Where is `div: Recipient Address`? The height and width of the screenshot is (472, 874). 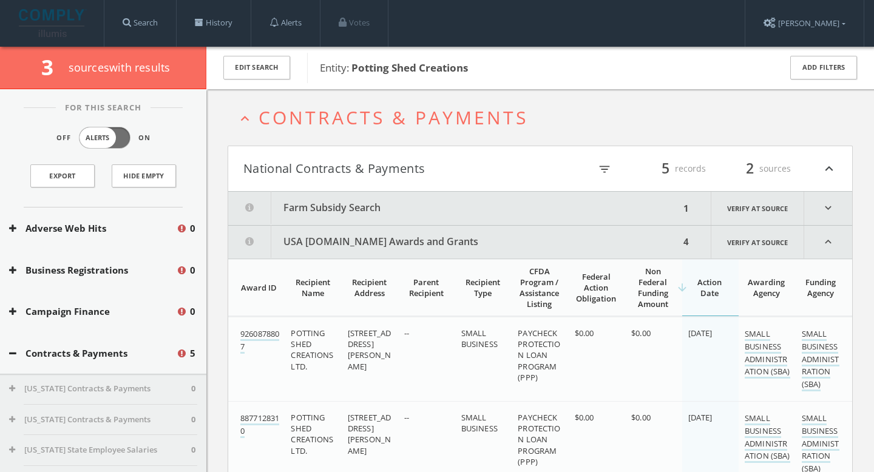
div: Recipient Address is located at coordinates (369, 288).